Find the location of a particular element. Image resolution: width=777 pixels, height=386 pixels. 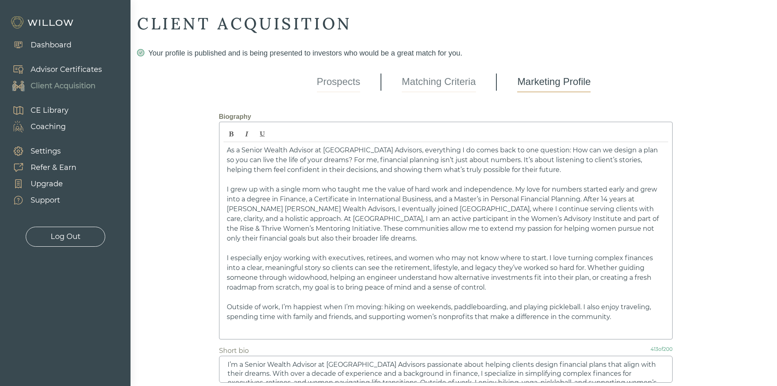

a: Settings is located at coordinates (40, 151).